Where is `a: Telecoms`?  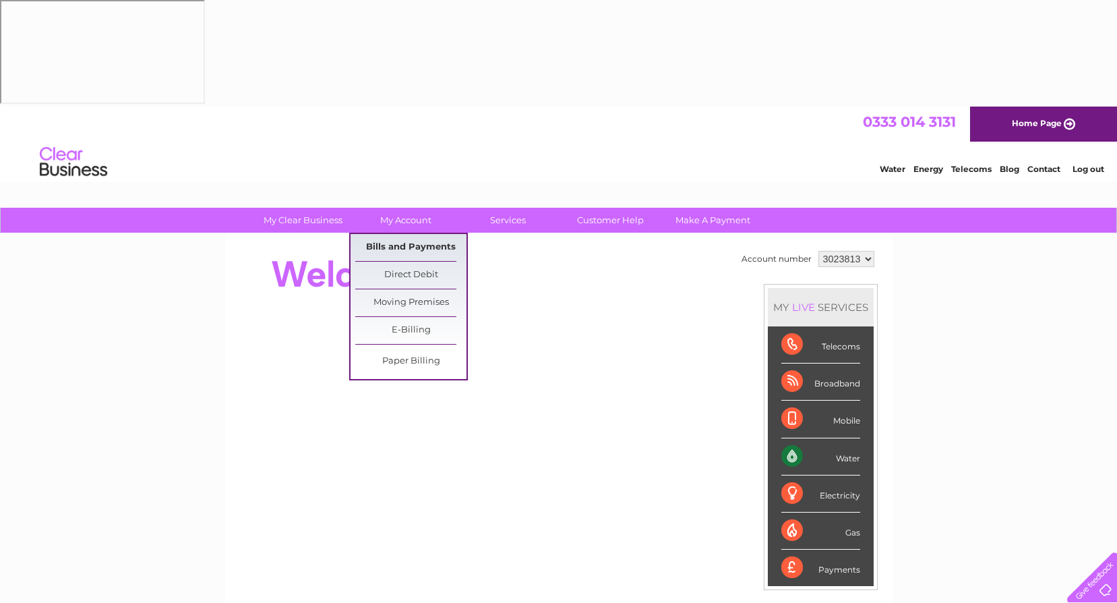 a: Telecoms is located at coordinates (972, 62).